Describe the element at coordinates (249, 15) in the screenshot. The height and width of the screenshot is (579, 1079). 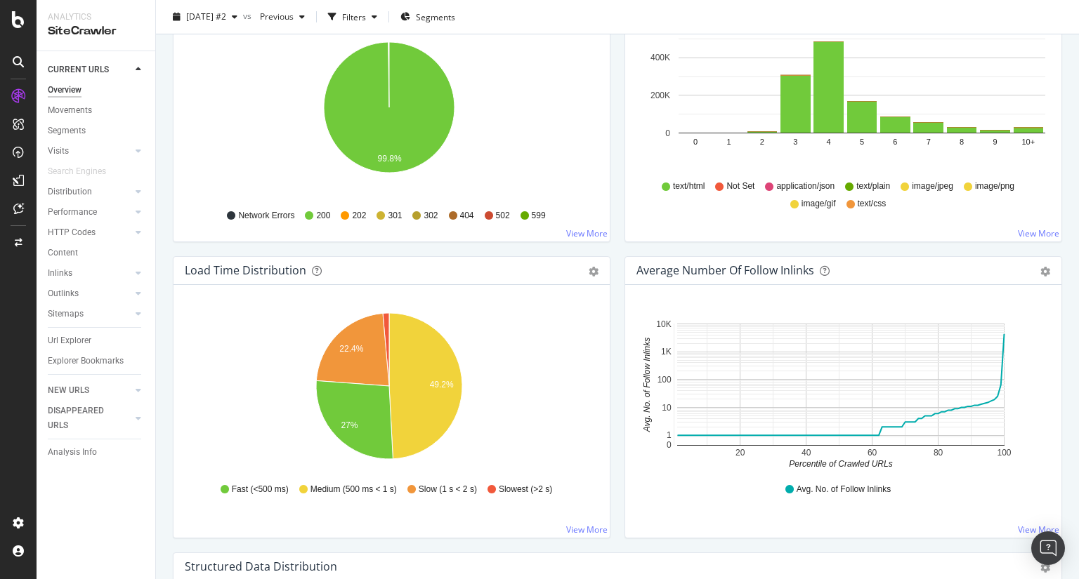
I see `span: vs` at that location.